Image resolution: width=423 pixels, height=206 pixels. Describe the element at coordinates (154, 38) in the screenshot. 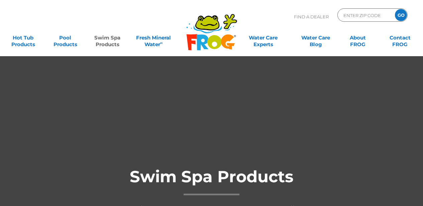

I see `a: Fresh MineralWater∞` at that location.